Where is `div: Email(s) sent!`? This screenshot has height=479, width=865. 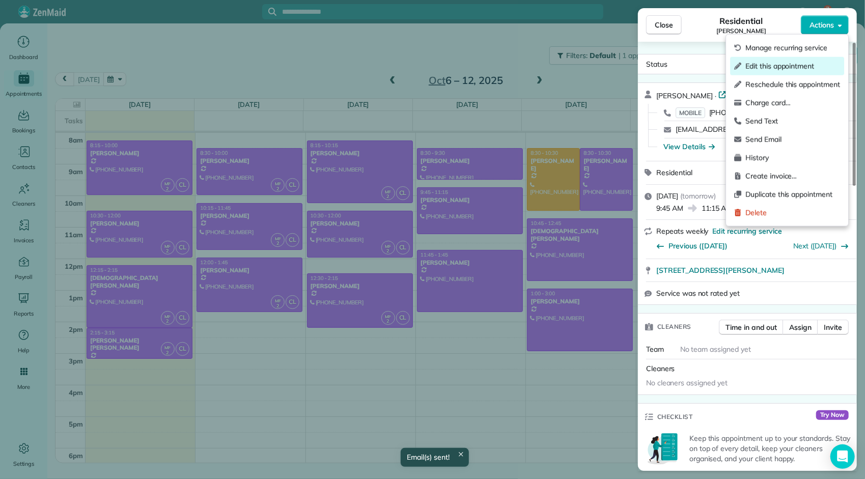
div: Email(s) sent! is located at coordinates (435, 457).